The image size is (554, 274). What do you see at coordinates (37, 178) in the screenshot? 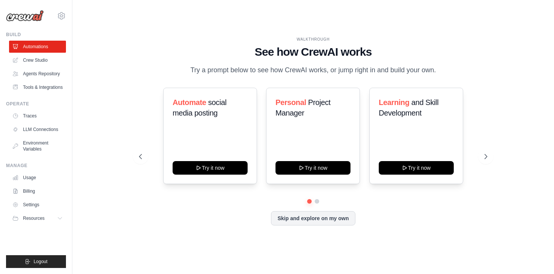
I see `a: Usage` at bounding box center [37, 178].